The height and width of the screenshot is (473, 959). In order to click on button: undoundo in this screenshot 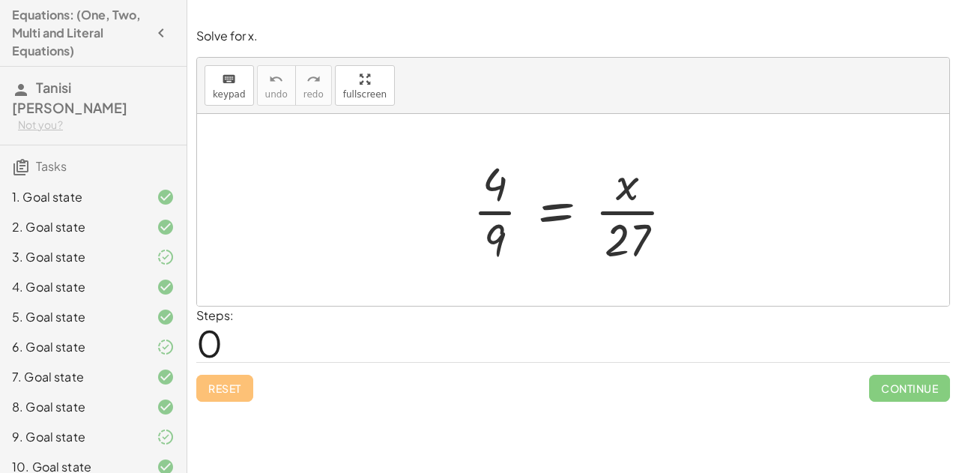, I will do `click(277, 85)`.